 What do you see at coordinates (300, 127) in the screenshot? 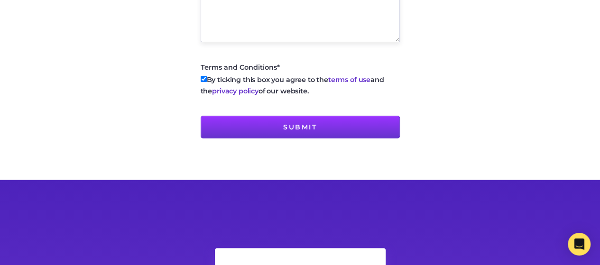
I see `input: Submit` at bounding box center [300, 127].